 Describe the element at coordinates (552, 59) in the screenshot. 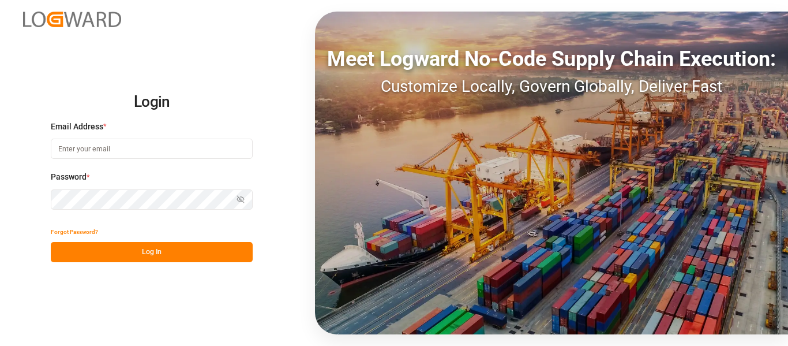

I see `div: Meet Logward No-Code Supply Chain Execution:` at that location.